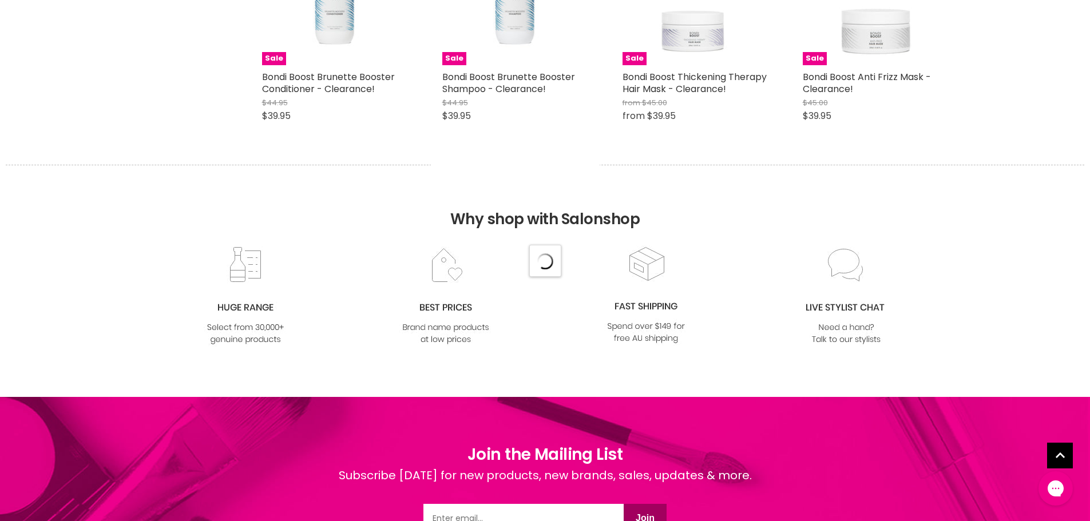 The width and height of the screenshot is (1090, 521). Describe the element at coordinates (695, 83) in the screenshot. I see `a: Bondi Boost Thickening Therapy Hair Mask - Clearance!` at that location.